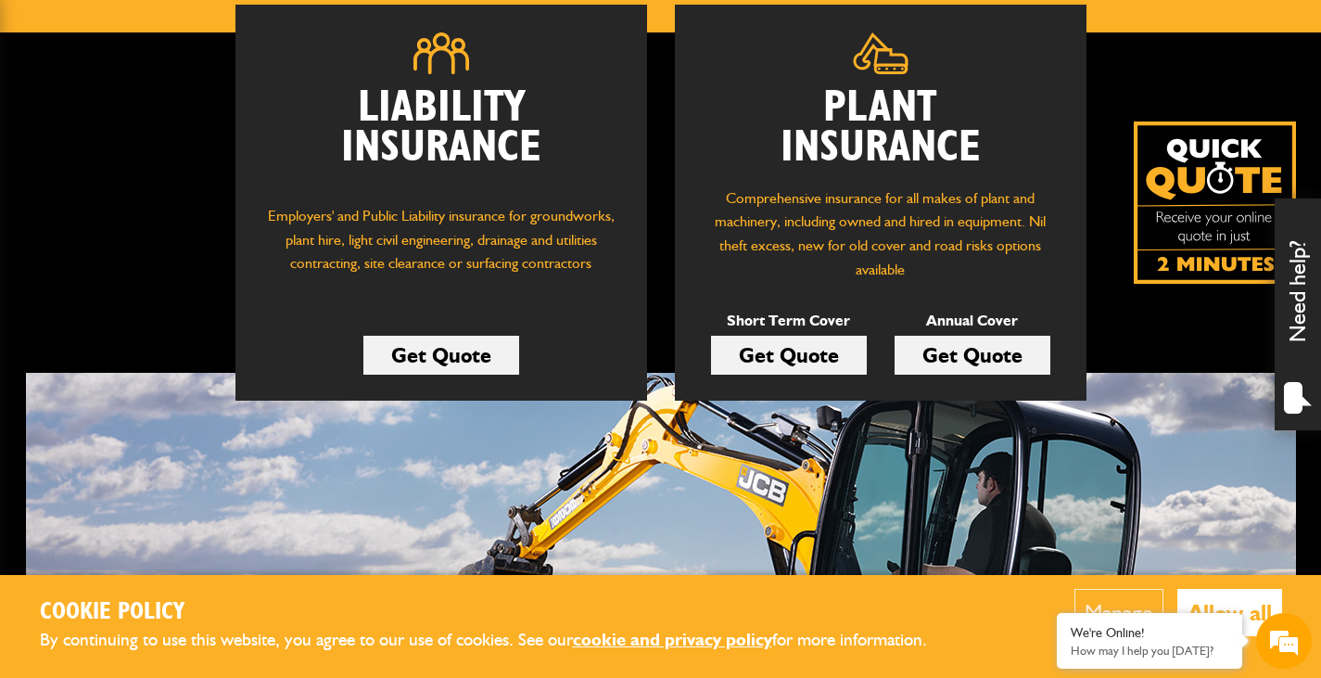  Describe the element at coordinates (881, 128) in the screenshot. I see `h2: Plant Insurance` at that location.